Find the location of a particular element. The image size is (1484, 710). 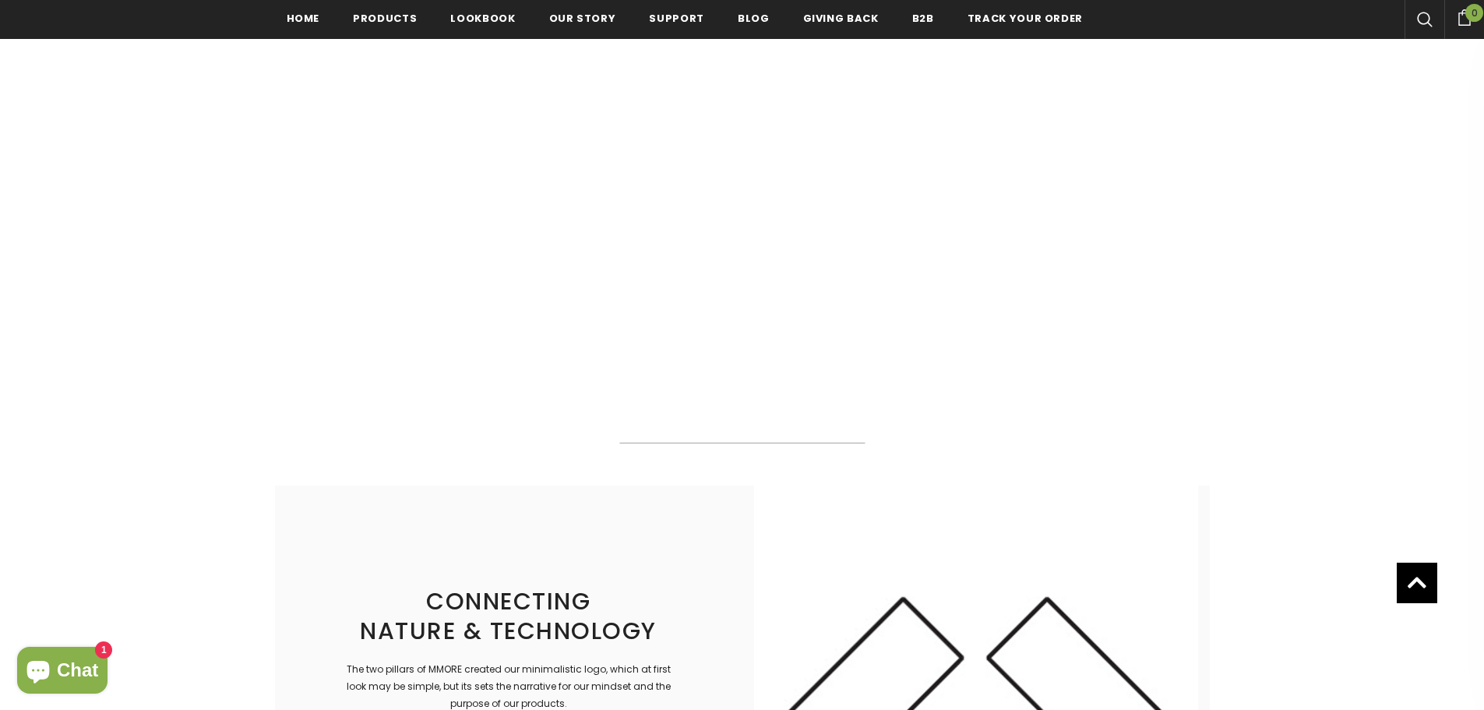

span: Our Story is located at coordinates (583, 18).